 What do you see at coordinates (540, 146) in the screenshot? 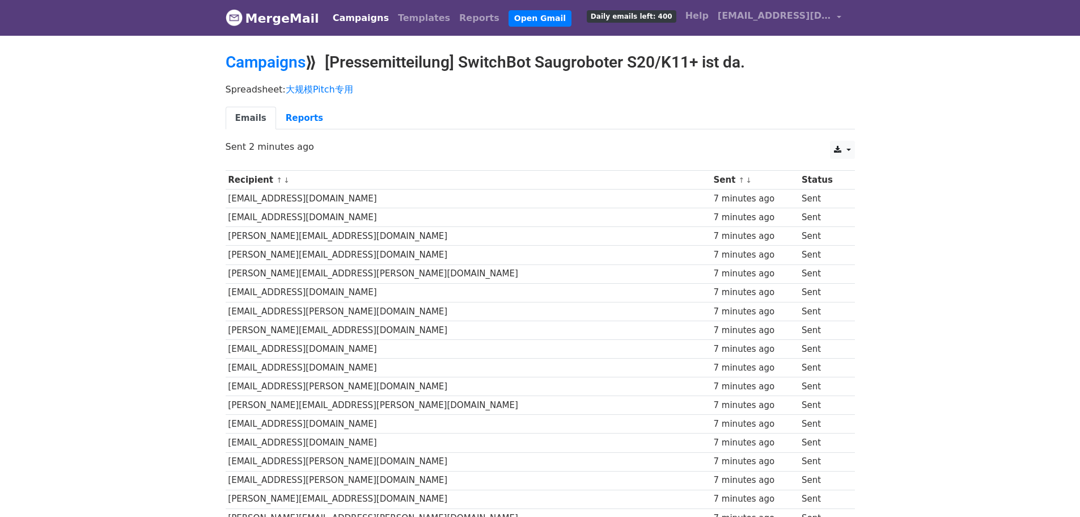
I see `p: Sent 2 minutes ago` at bounding box center [540, 146].